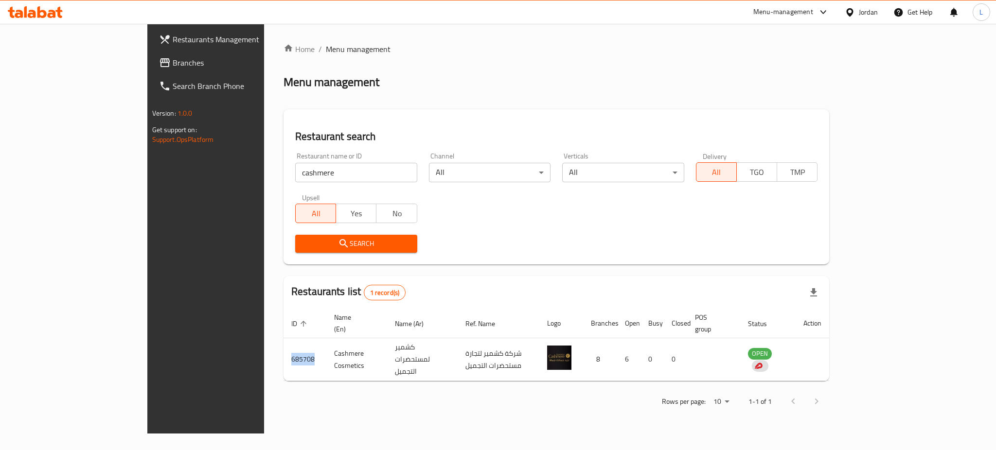 The image size is (996, 450). Describe the element at coordinates (797, 172) in the screenshot. I see `button: TMP` at that location.